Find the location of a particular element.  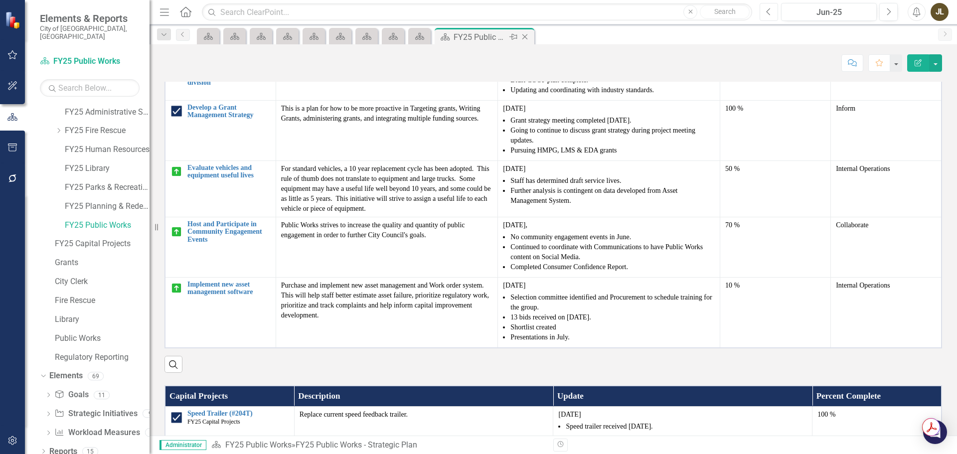

input: Search Below... is located at coordinates (90, 88).